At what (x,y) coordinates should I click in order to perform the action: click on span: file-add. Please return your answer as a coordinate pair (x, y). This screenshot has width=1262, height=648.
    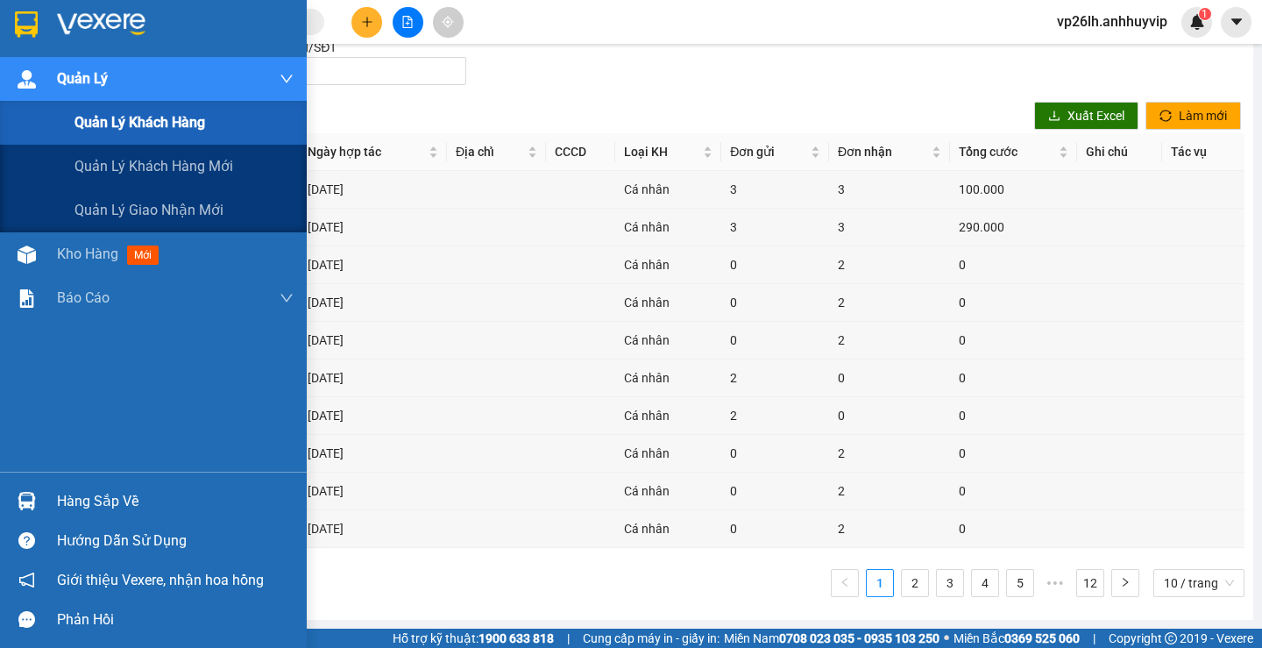
    Looking at the image, I should click on (408, 22).